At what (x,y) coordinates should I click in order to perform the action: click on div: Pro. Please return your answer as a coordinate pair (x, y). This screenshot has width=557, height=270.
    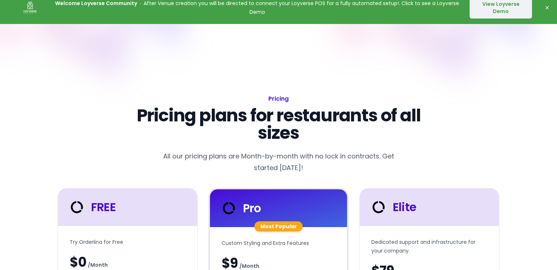
    Looking at the image, I should click on (241, 208).